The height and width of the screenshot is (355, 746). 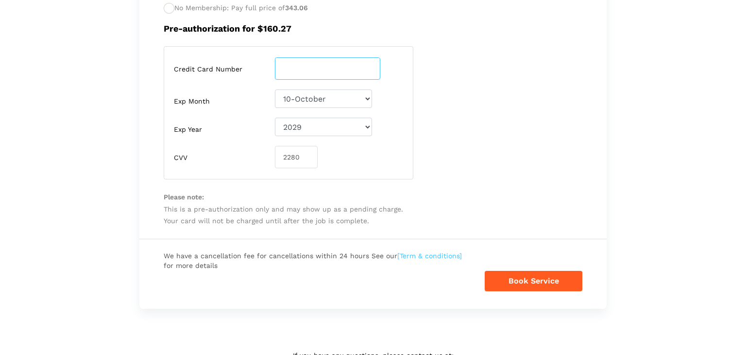 What do you see at coordinates (208, 69) in the screenshot?
I see `label: Credit Card Number` at bounding box center [208, 69].